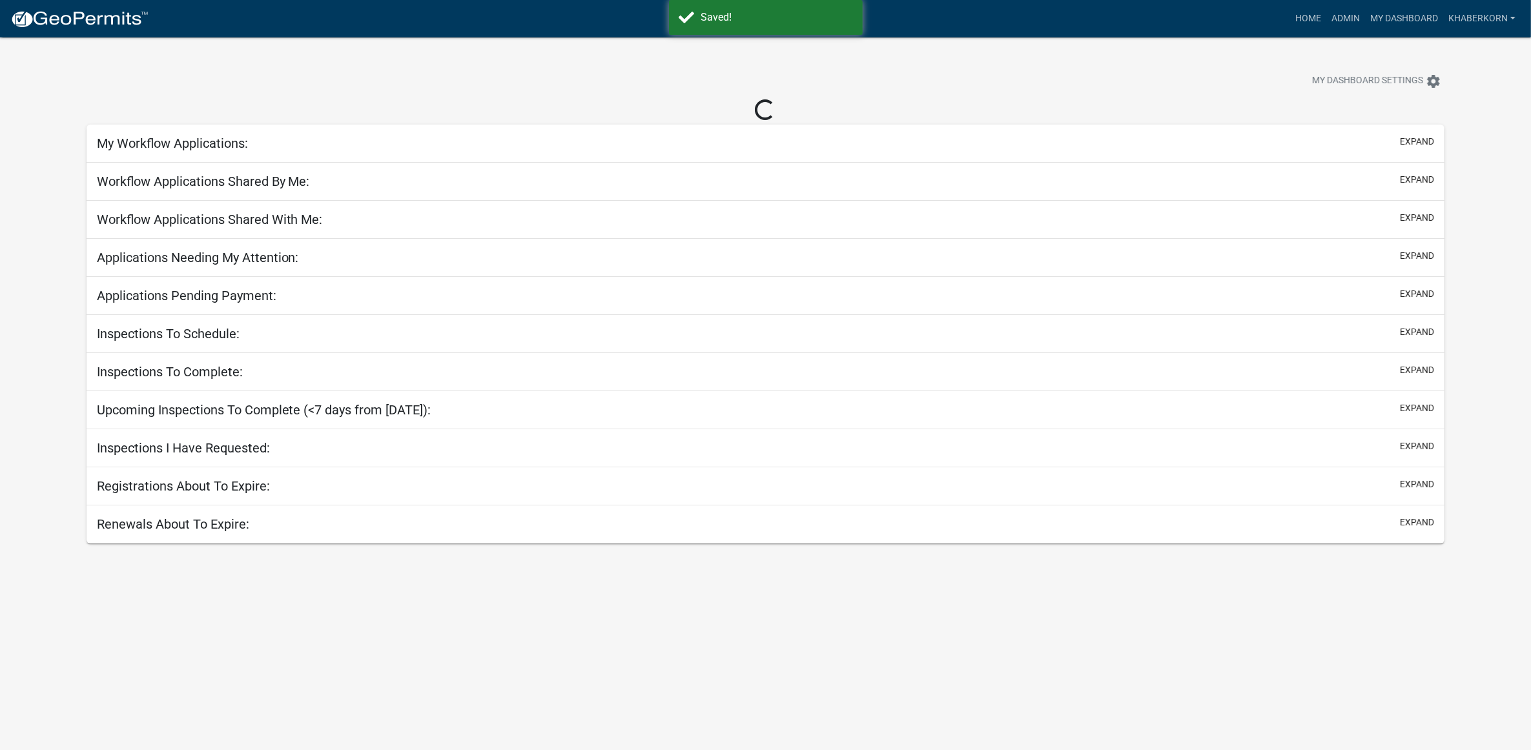 The height and width of the screenshot is (750, 1531). I want to click on span: My Dashboard Settings, so click(1368, 81).